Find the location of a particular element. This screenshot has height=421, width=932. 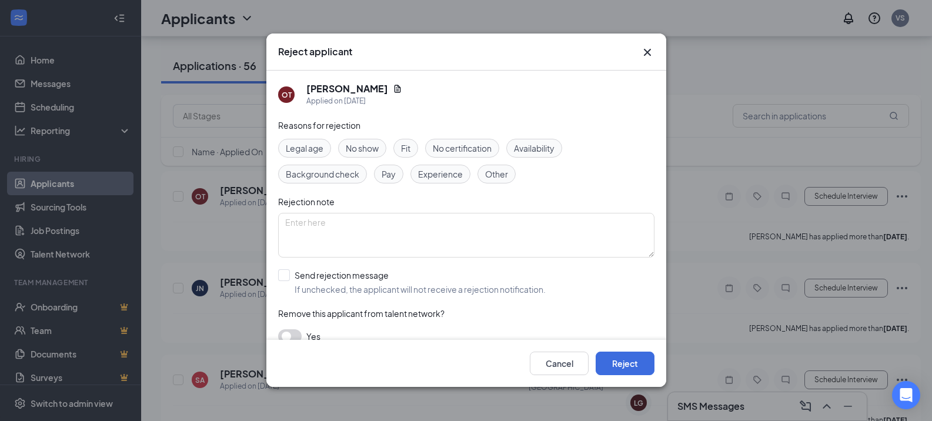

span: Other is located at coordinates (497, 174).